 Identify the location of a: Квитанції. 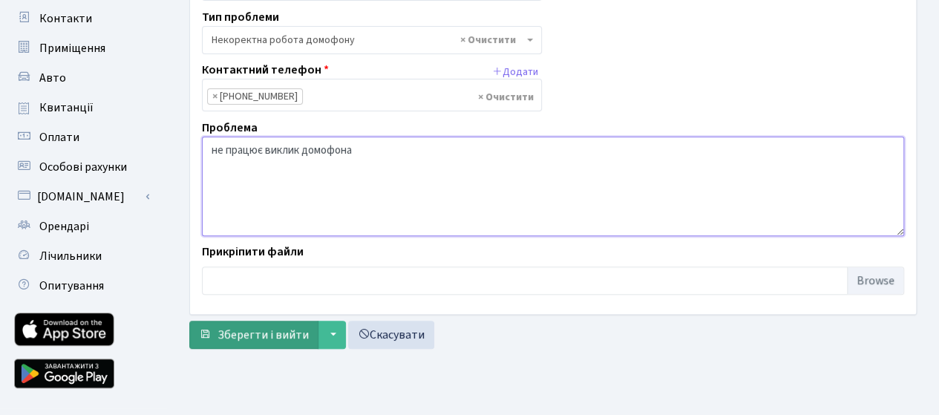
(82, 108).